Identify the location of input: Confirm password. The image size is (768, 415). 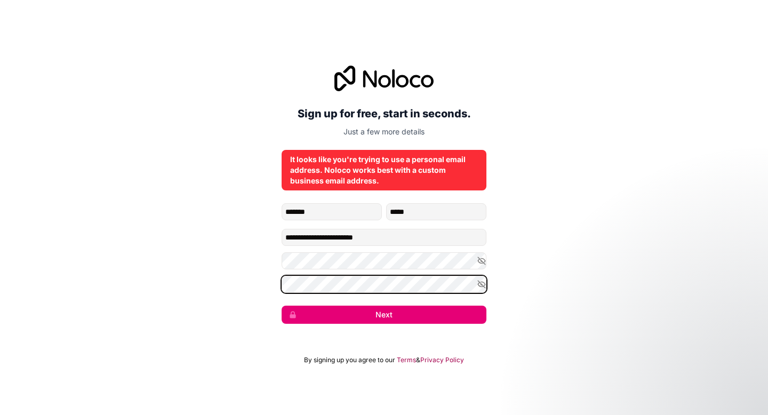
(384, 284).